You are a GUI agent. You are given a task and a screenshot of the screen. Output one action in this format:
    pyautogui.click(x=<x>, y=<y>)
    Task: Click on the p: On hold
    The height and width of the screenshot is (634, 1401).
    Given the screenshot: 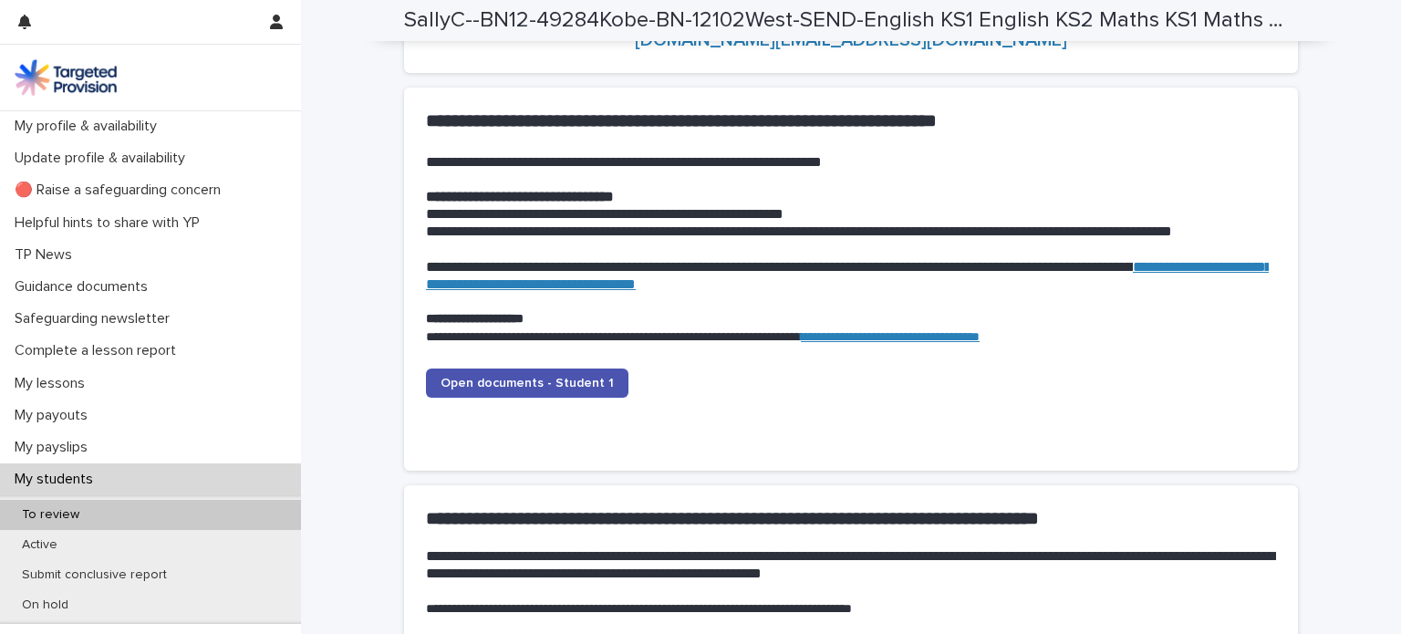 What is the action you would take?
    pyautogui.click(x=45, y=605)
    